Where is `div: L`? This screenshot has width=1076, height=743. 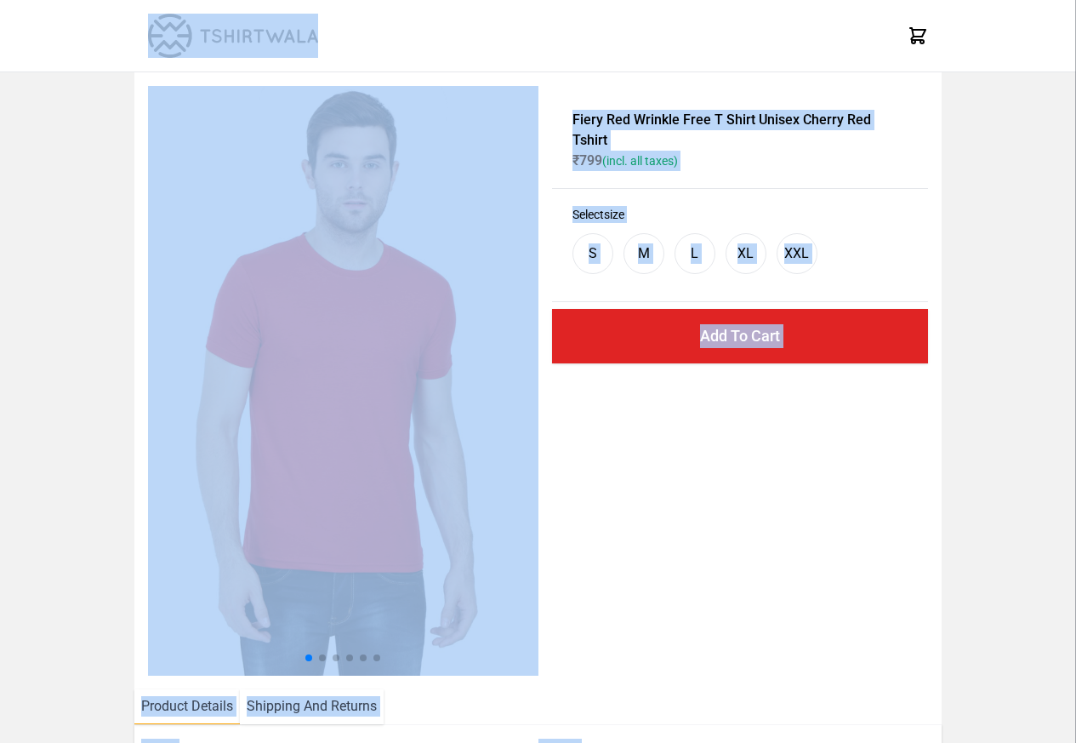
div: L is located at coordinates (694, 253).